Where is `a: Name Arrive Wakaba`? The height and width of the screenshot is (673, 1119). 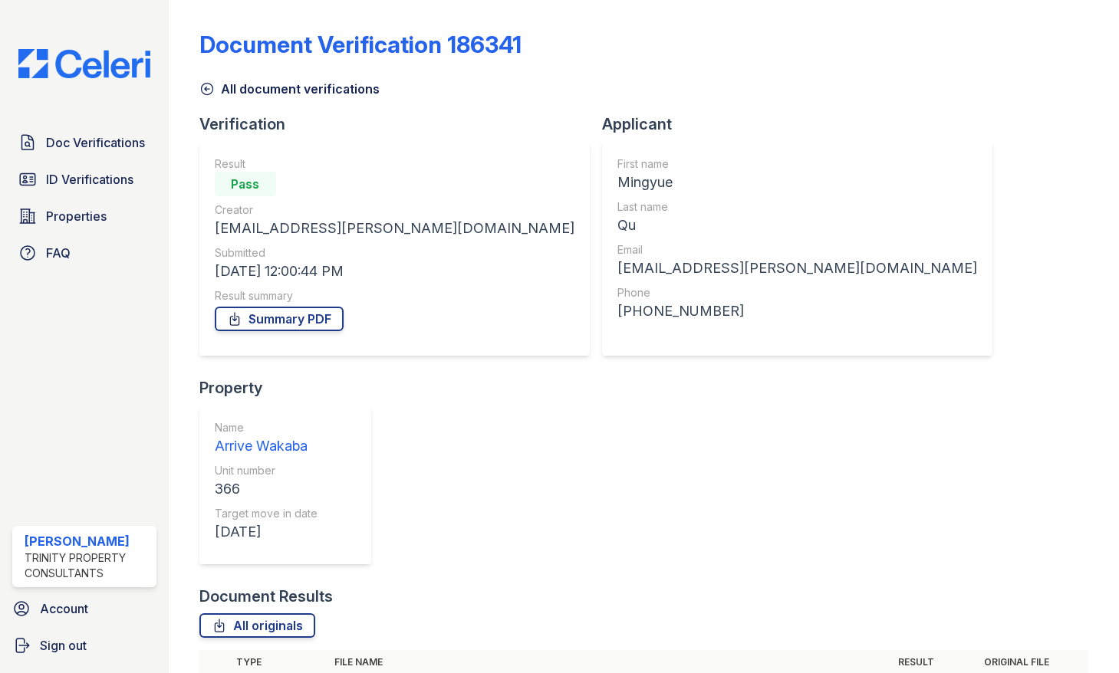 a: Name Arrive Wakaba is located at coordinates (266, 439).